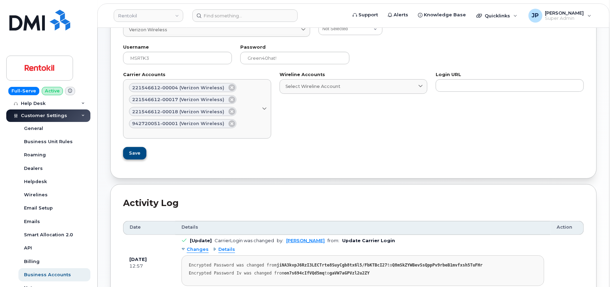 The width and height of the screenshot is (613, 287). What do you see at coordinates (363, 265) in the screenshot?
I see `div: Encrypted Password was changed from to` at bounding box center [363, 265].